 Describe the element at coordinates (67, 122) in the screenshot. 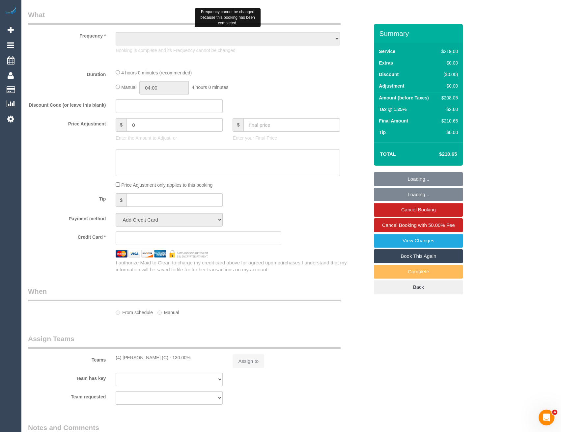

I see `label: Price Adjustment` at that location.